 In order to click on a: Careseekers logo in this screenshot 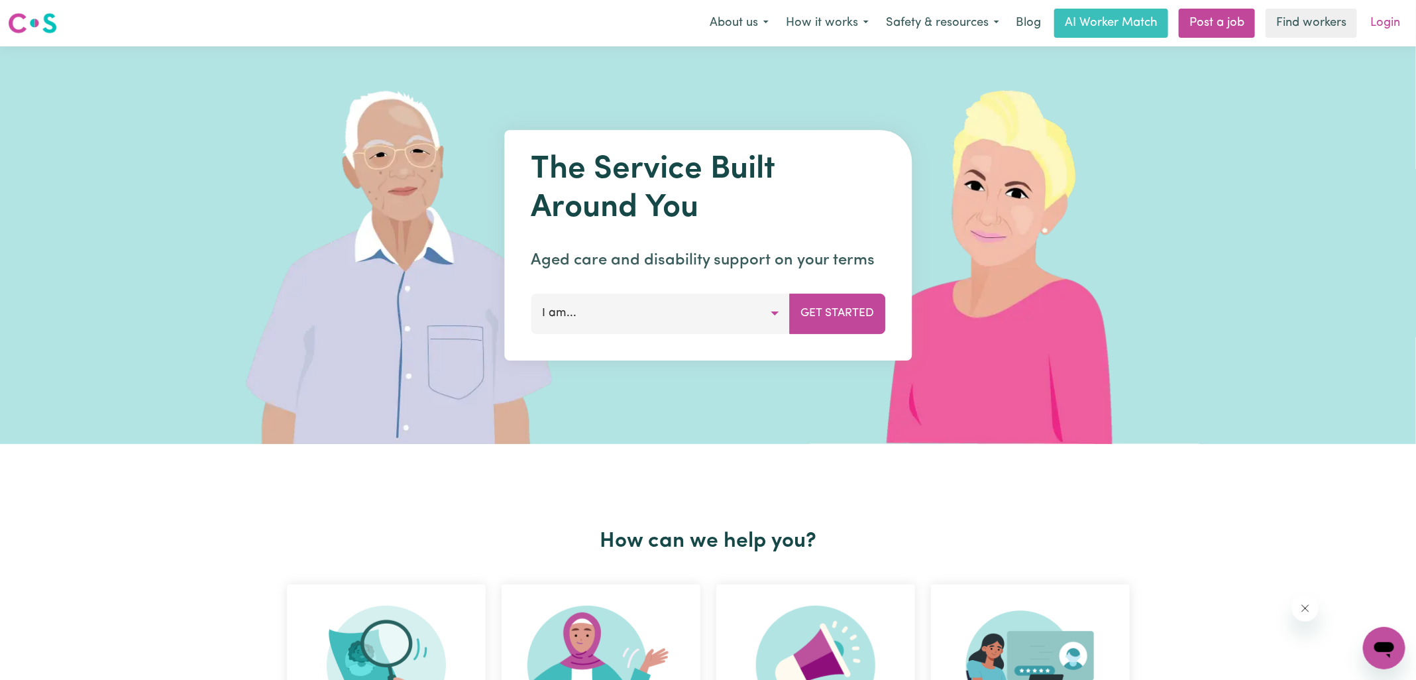, I will do `click(32, 23)`.